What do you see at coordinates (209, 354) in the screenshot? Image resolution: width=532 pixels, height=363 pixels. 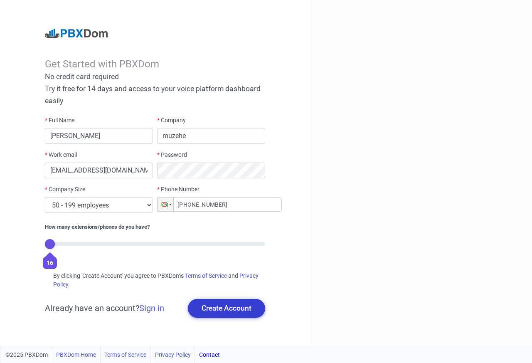 I see `a: Contact` at bounding box center [209, 354].